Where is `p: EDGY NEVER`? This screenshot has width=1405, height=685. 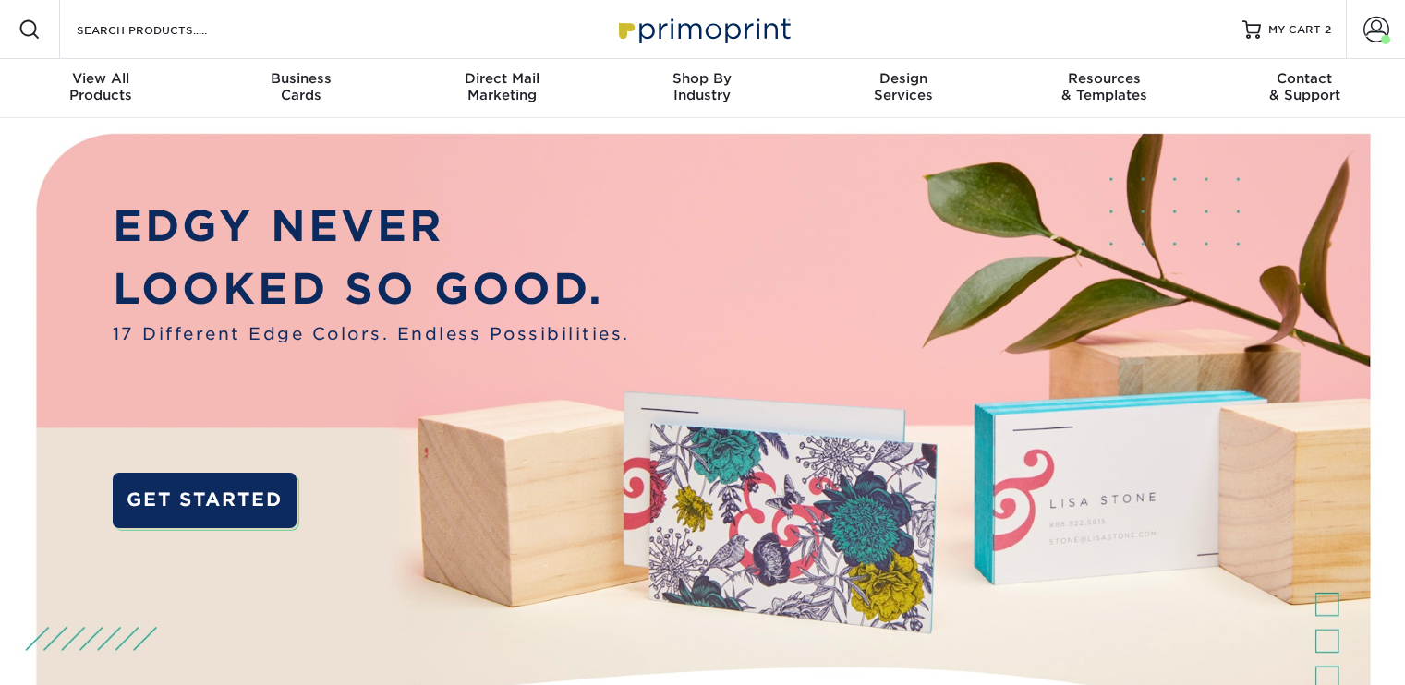
p: EDGY NEVER is located at coordinates (371, 226).